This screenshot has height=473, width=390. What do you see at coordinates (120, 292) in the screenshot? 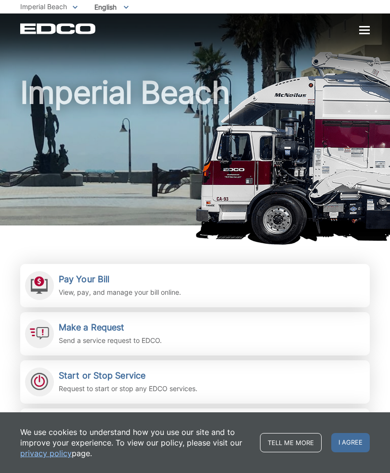
I see `p: View, pay, and manage your bill online.` at bounding box center [120, 292].